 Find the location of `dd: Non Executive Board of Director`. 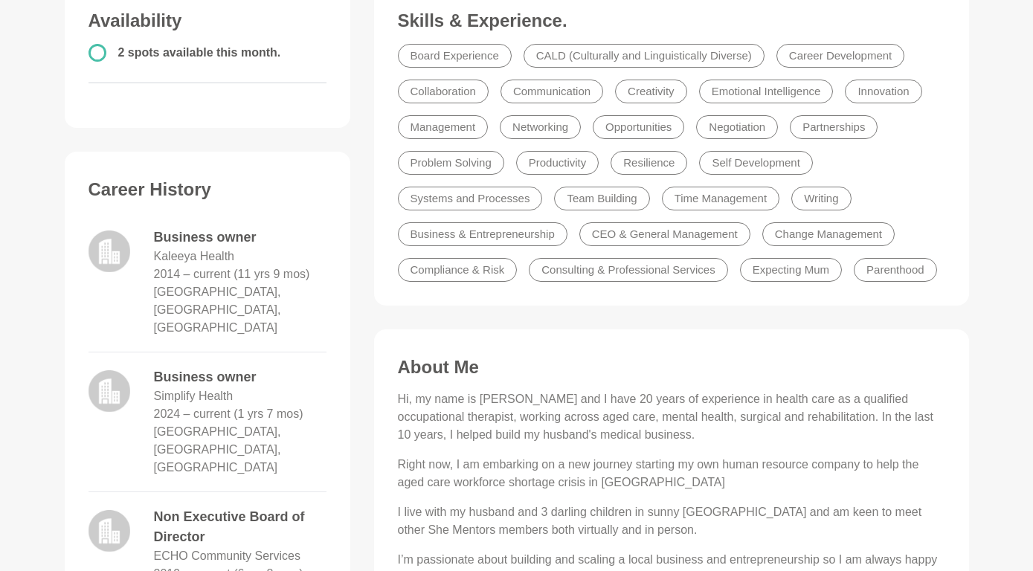

dd: Non Executive Board of Director is located at coordinates (240, 527).